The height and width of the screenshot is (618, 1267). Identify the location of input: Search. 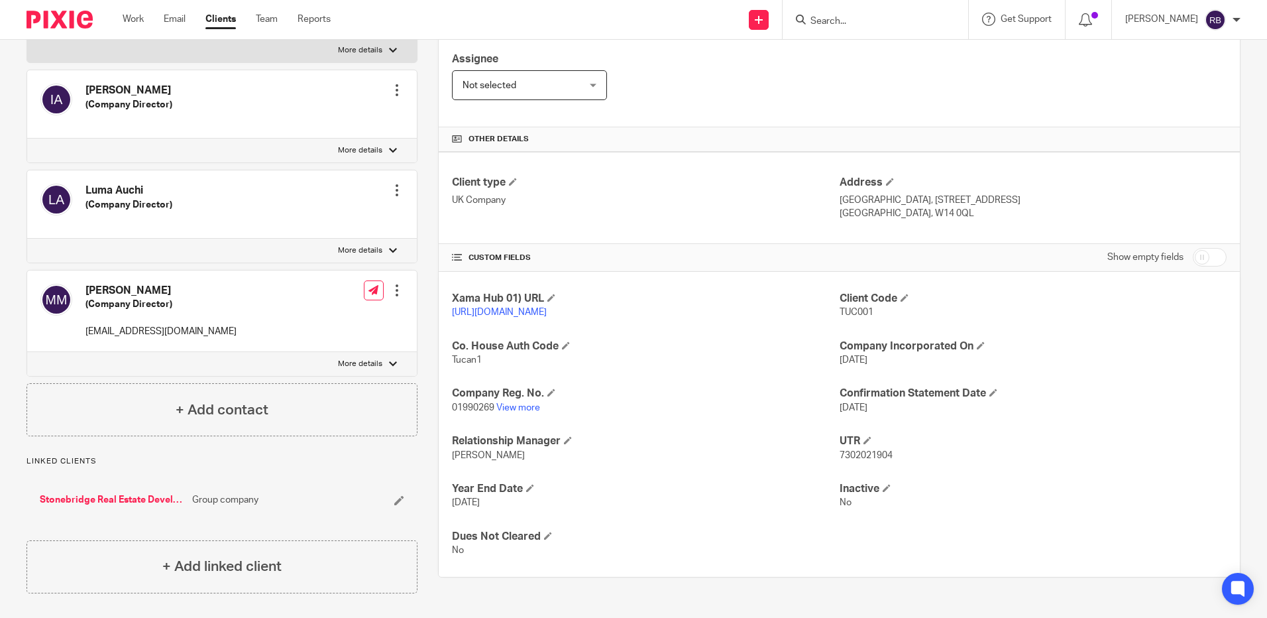
(869, 22).